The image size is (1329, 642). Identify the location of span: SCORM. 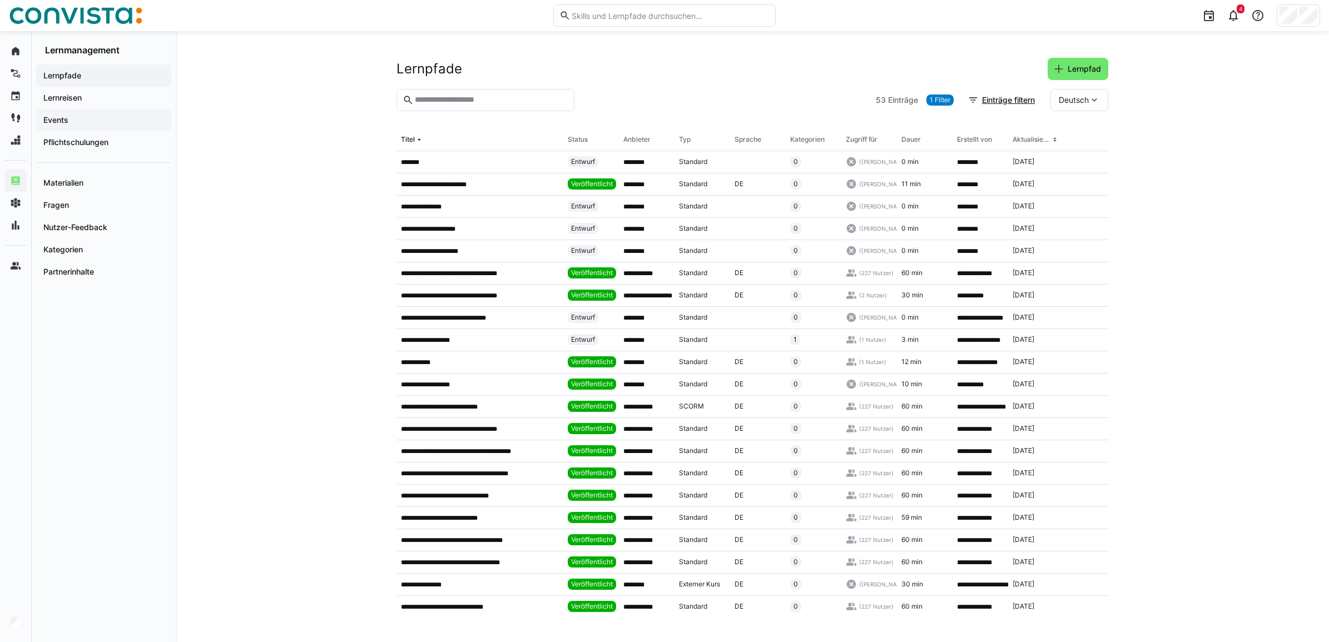
(691, 407).